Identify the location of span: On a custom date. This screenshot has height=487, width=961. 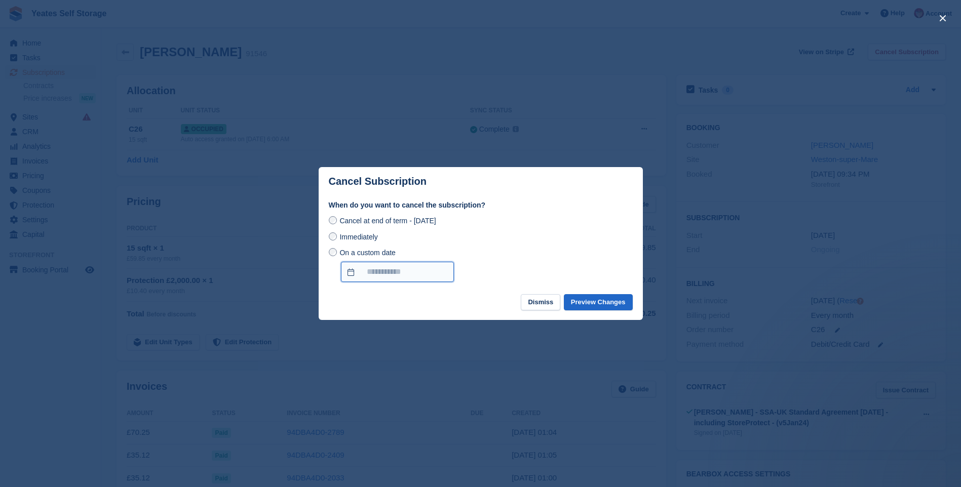
(367, 253).